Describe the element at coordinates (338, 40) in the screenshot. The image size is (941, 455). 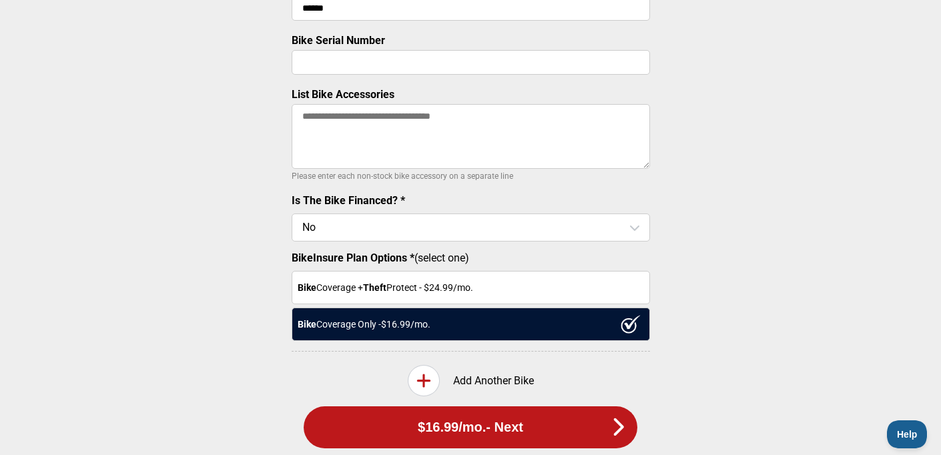
I see `label: Bike Serial Number` at that location.